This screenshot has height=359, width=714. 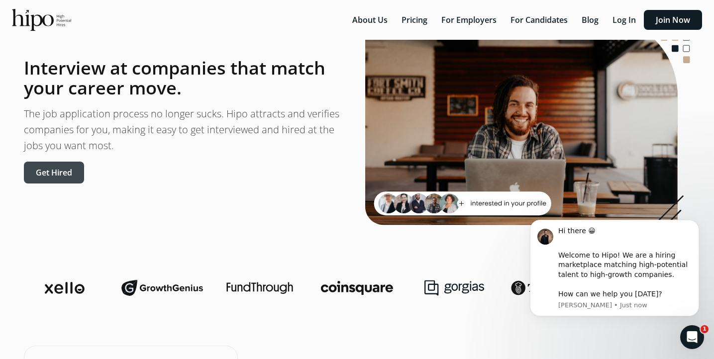 I want to click on img: coinsquare-logo, so click(x=357, y=288).